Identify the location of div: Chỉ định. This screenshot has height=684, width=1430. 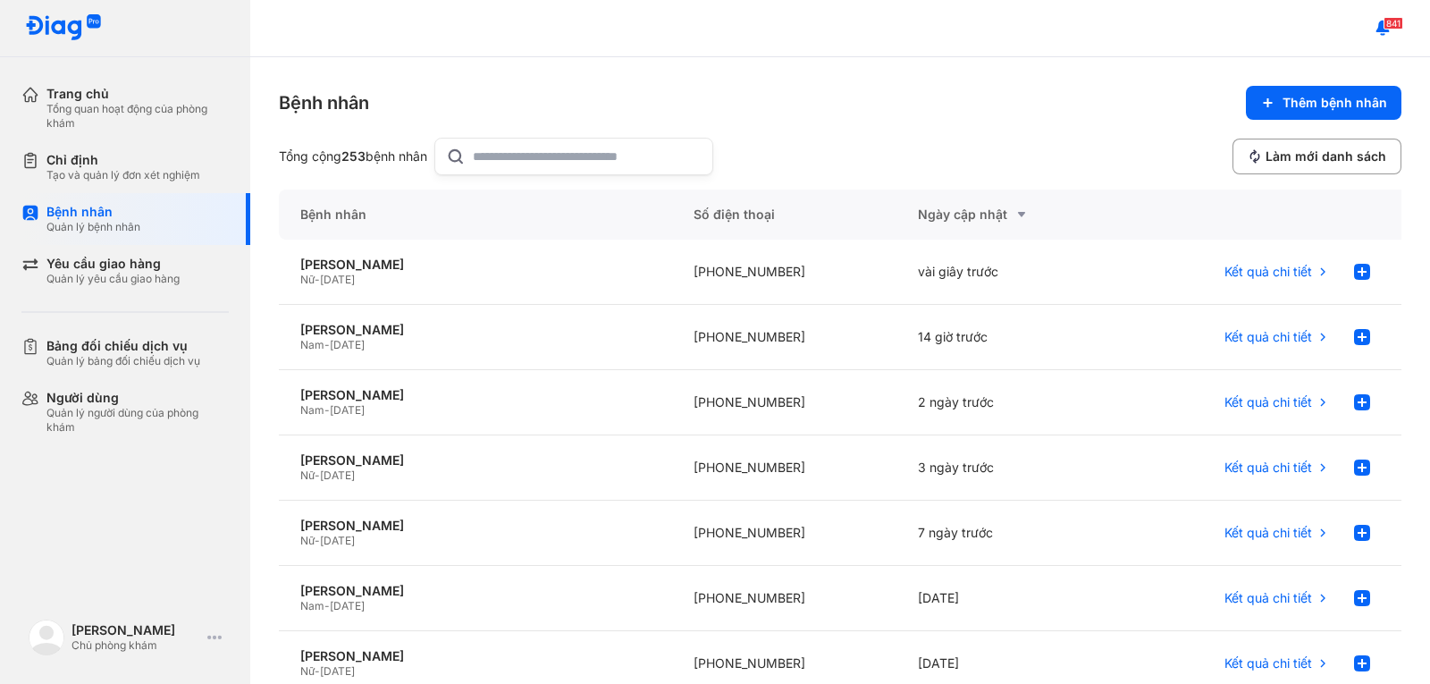
(123, 160).